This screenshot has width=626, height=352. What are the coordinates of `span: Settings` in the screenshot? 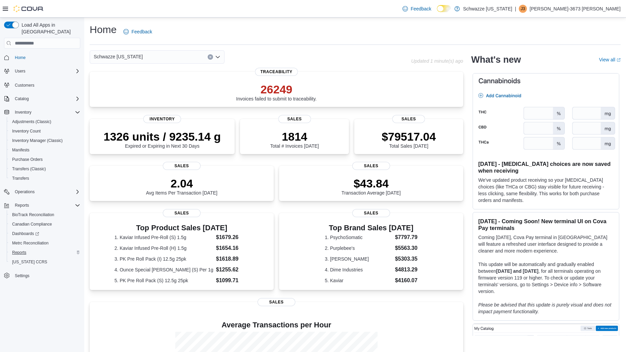 It's located at (46, 275).